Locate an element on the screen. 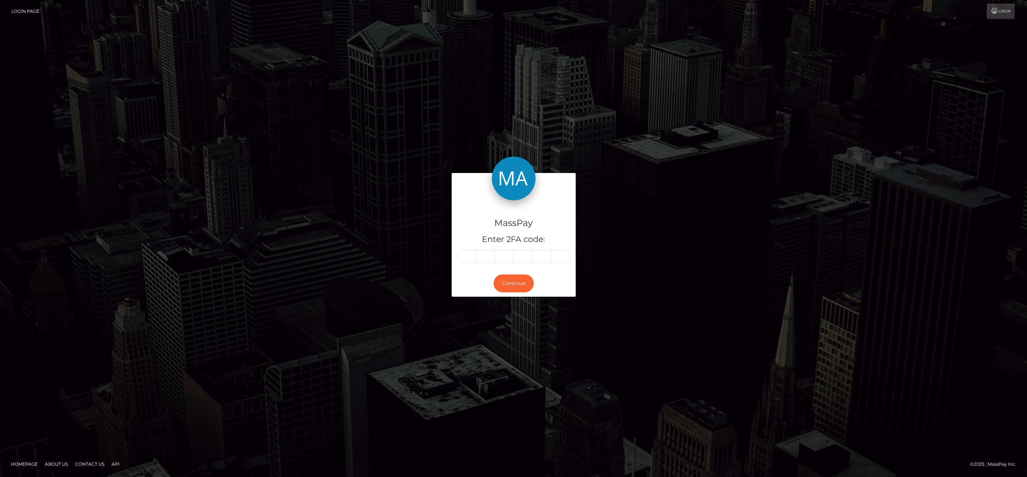 This screenshot has height=477, width=1027. a: About Us is located at coordinates (56, 464).